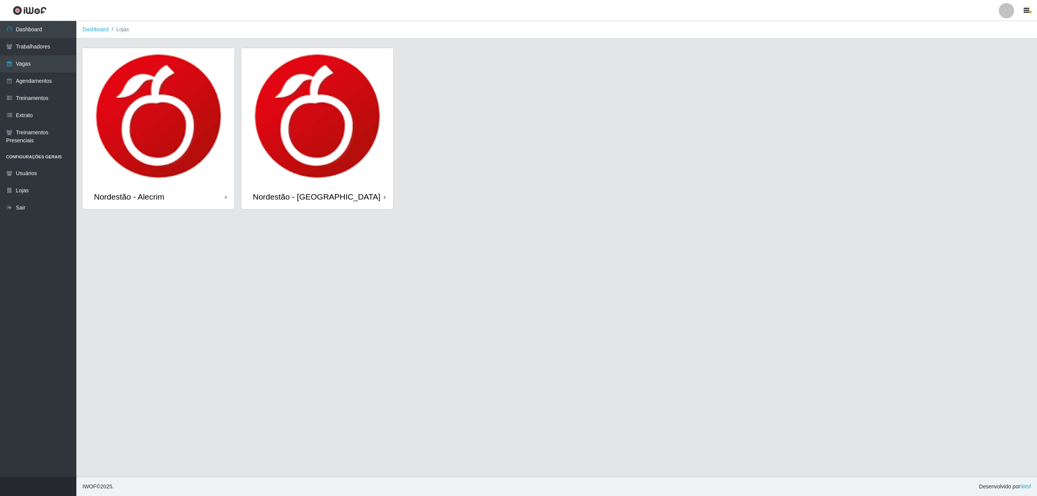 This screenshot has width=1037, height=496. What do you see at coordinates (129, 197) in the screenshot?
I see `div: Nordestão - Alecrim` at bounding box center [129, 197].